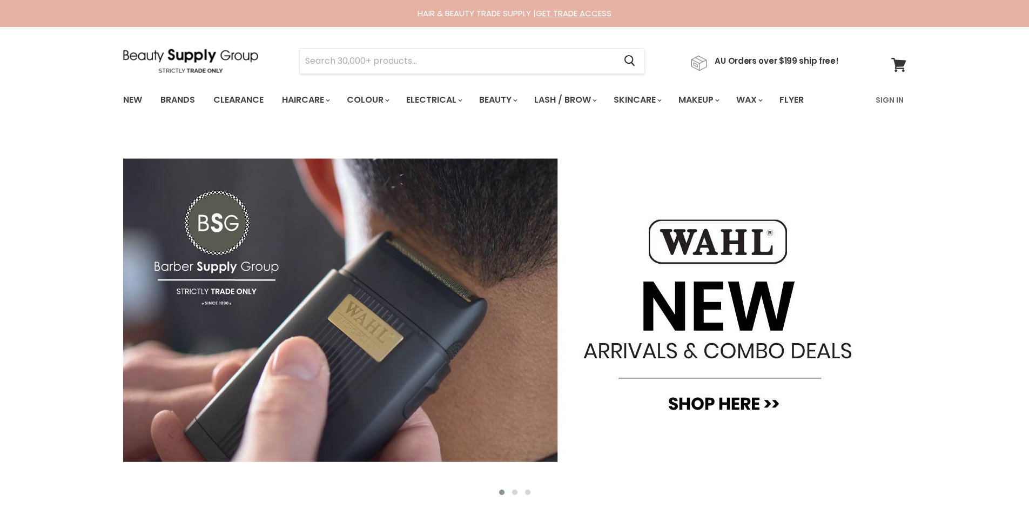  What do you see at coordinates (637, 100) in the screenshot?
I see `a: Skincare` at bounding box center [637, 100].